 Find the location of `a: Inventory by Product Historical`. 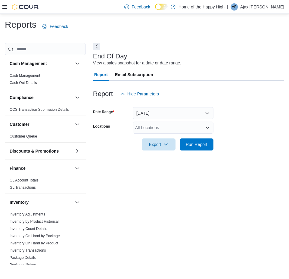

a: Inventory by Product Historical is located at coordinates (34, 221).